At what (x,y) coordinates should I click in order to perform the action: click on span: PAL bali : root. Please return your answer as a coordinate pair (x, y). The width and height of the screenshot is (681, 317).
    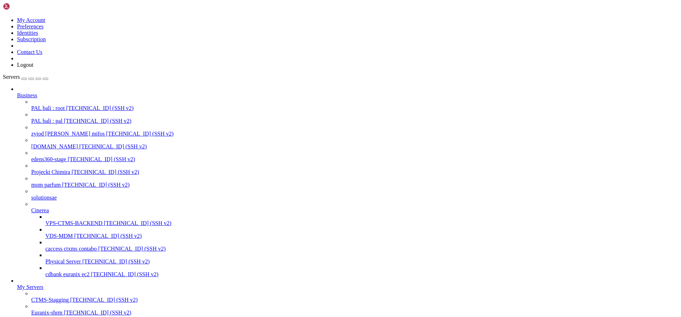
    Looking at the image, I should click on (48, 108).